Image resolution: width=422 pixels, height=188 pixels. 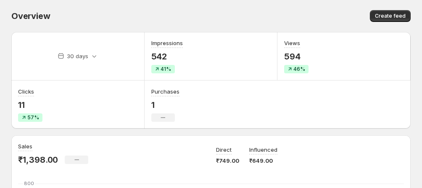 I want to click on h3: Purchases, so click(x=165, y=91).